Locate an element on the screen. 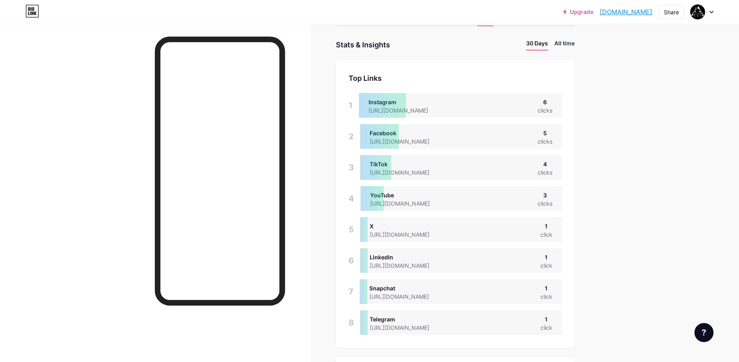  div: Telegram is located at coordinates (406, 319).